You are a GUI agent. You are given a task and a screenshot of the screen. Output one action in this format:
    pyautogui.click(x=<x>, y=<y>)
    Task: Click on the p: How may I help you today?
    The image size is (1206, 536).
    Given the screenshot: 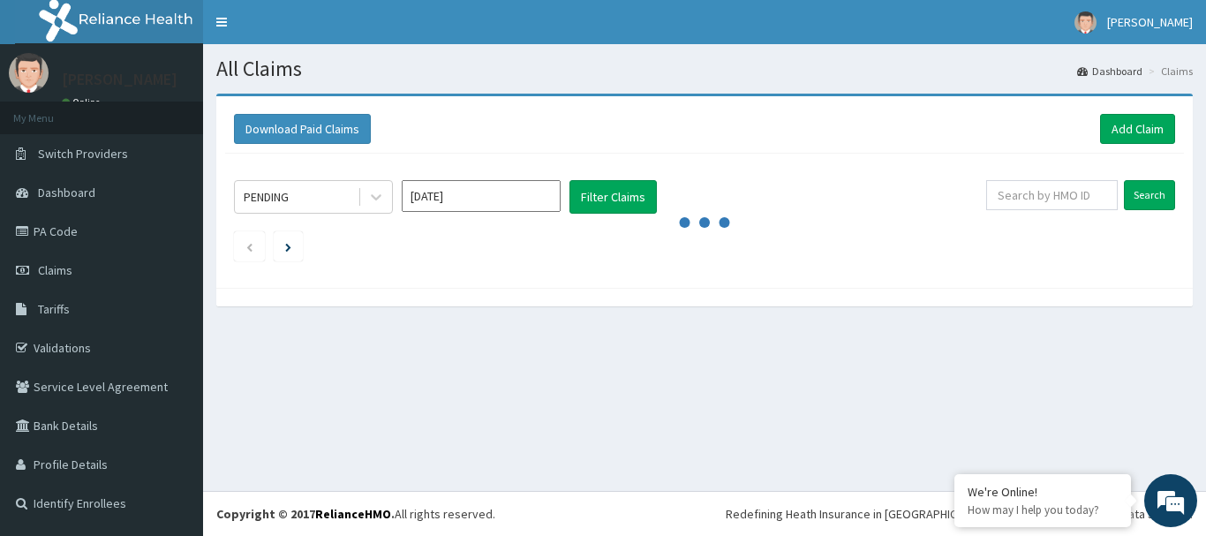 What is the action you would take?
    pyautogui.click(x=1043, y=510)
    